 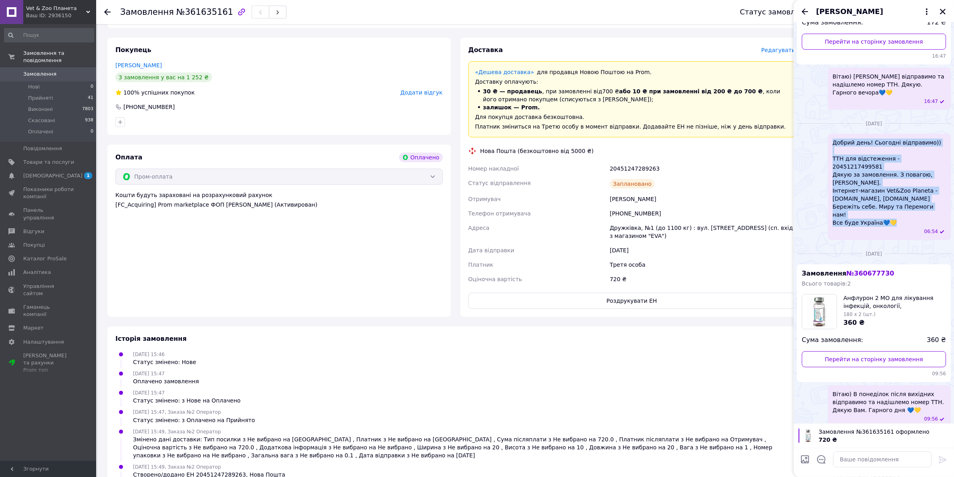 What do you see at coordinates (421, 93) in the screenshot?
I see `span: Додати відгук` at bounding box center [421, 93].